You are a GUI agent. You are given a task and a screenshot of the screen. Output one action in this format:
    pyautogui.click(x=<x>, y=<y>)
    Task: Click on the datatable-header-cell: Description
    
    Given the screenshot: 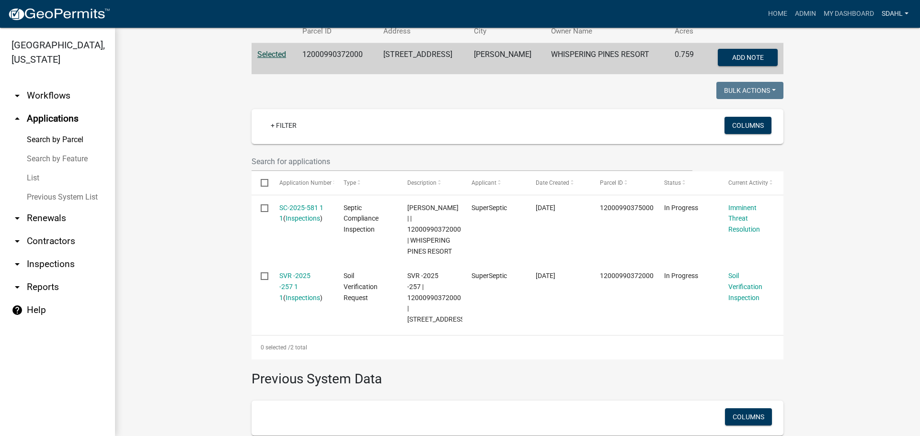 What is the action you would take?
    pyautogui.click(x=430, y=183)
    